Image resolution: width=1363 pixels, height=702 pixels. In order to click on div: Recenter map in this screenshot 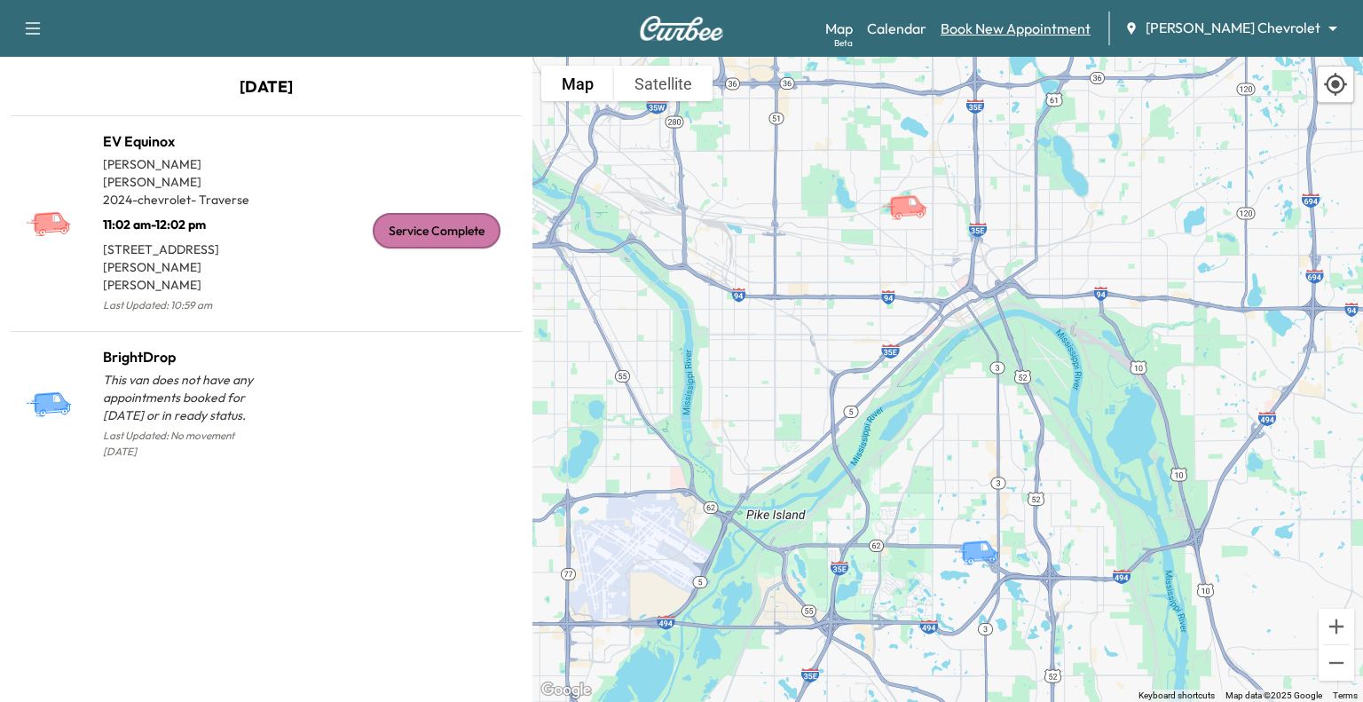, I will do `click(1335, 84)`.